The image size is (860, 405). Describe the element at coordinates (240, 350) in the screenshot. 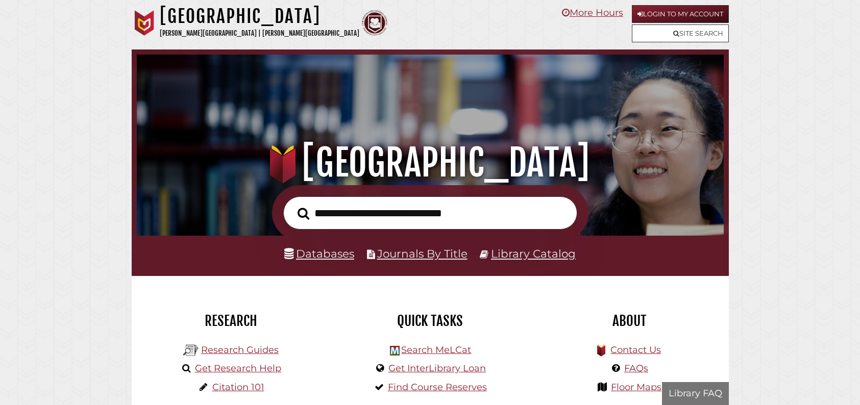

I see `a: Research Guides` at that location.